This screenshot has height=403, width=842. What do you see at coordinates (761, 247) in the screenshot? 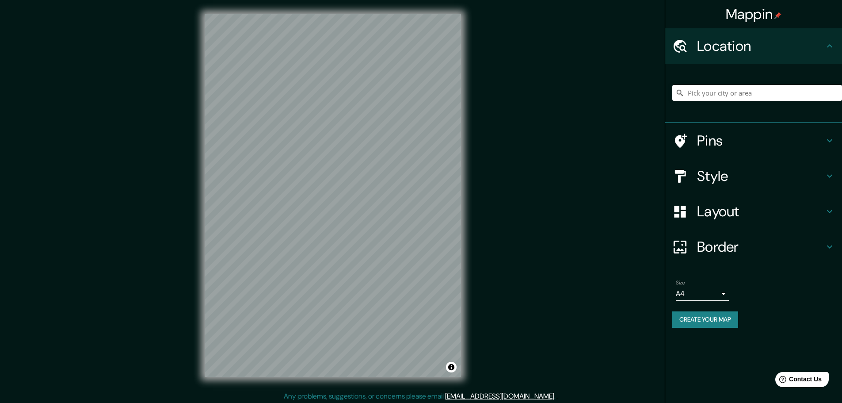
I see `h4: Border` at bounding box center [761, 247].